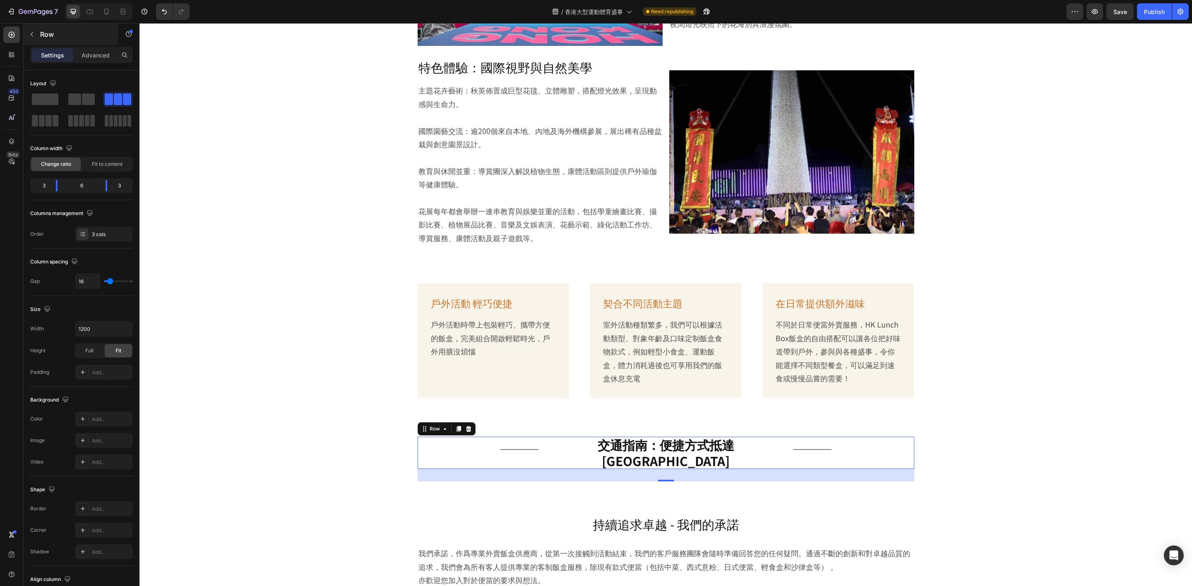  I want to click on div: Open Intercom Messenger, so click(1173, 556).